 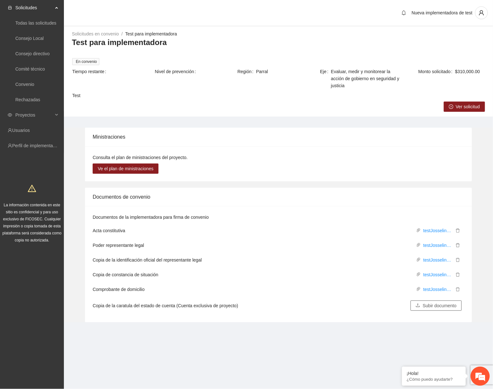 What do you see at coordinates (468, 107) in the screenshot?
I see `span: Ver solicitud` at bounding box center [468, 107].